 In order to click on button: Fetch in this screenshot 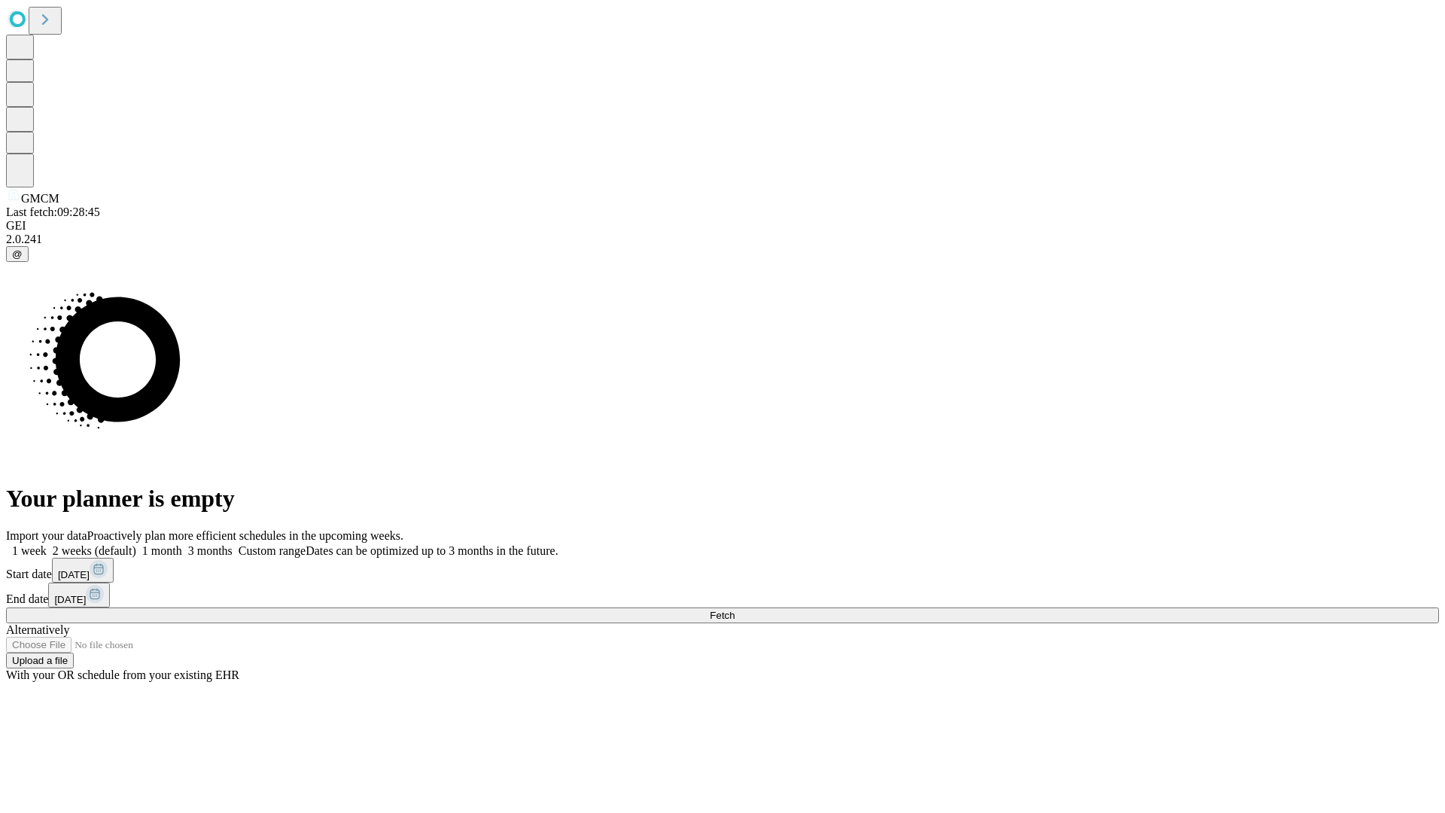, I will do `click(723, 615)`.